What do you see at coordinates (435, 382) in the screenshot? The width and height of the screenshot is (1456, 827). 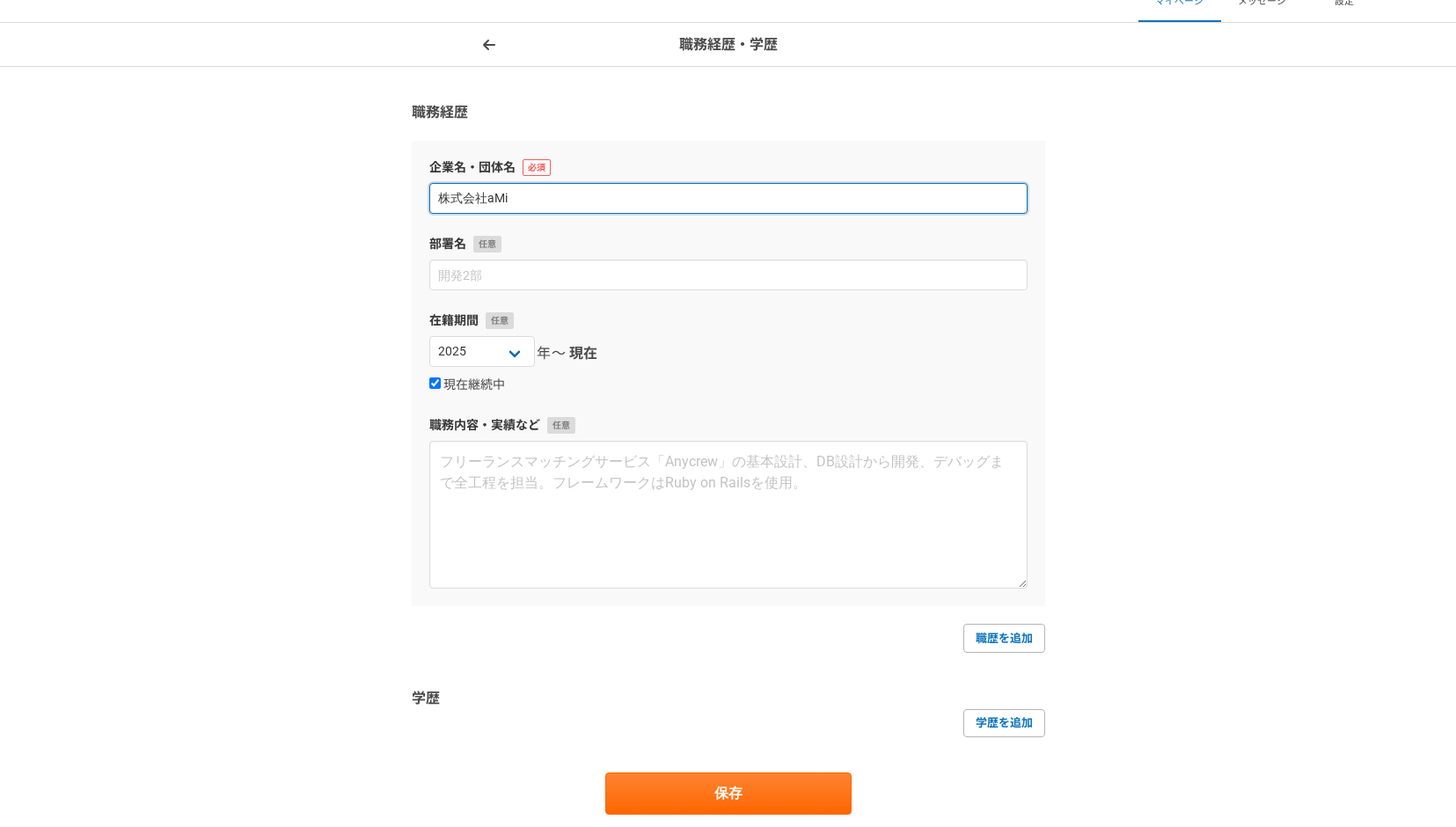 I see `input: 現在継続中` at bounding box center [435, 382].